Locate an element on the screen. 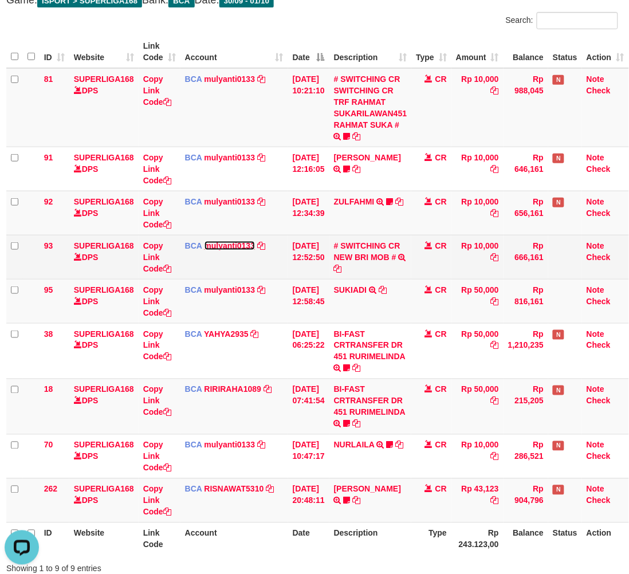  td: Rp 215,205 is located at coordinates (526, 406).